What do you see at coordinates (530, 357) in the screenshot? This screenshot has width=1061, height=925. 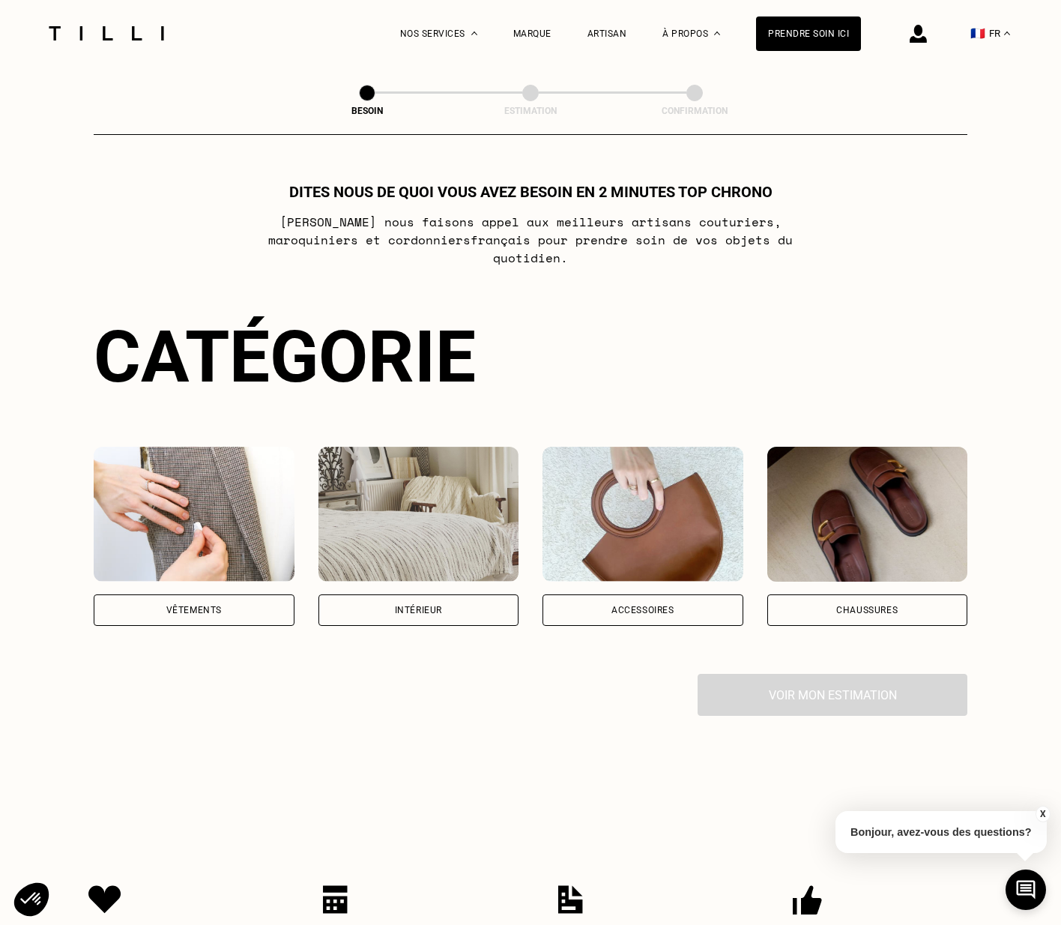 I see `div: Catégorie` at bounding box center [530, 357].